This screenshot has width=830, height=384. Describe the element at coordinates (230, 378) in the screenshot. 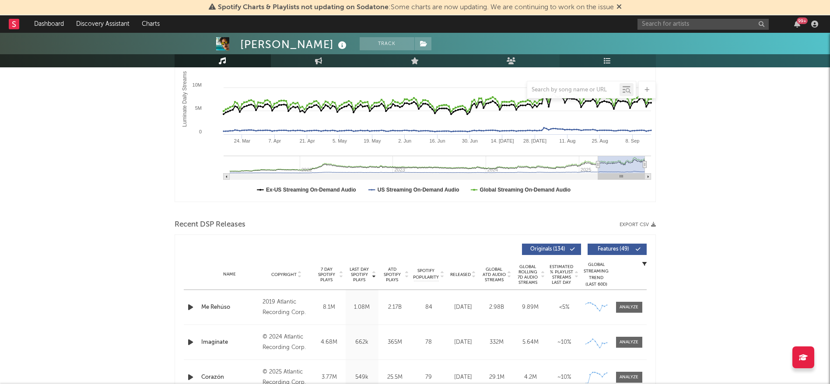

I see `div: Corazón` at that location.